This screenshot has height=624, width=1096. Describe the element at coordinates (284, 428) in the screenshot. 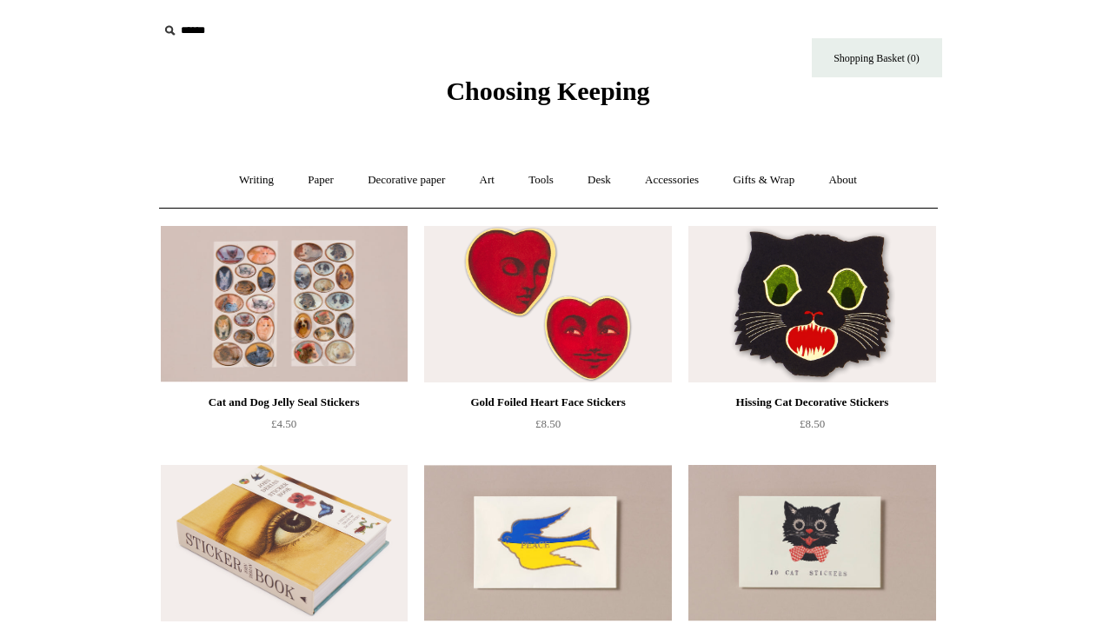

I see `a: Cat and Dog Jelly Seal Stickers £4.50` at that location.